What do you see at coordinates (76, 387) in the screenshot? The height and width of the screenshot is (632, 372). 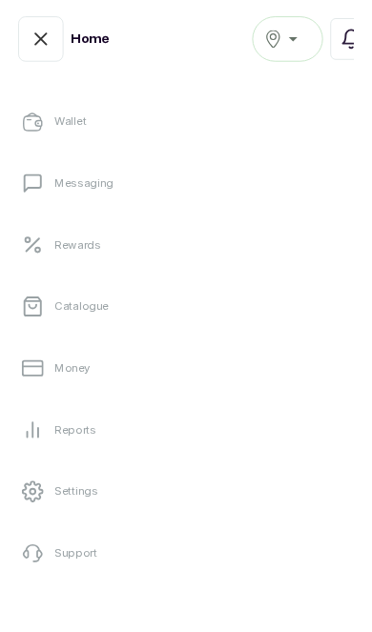 I see `p: Money` at bounding box center [76, 387].